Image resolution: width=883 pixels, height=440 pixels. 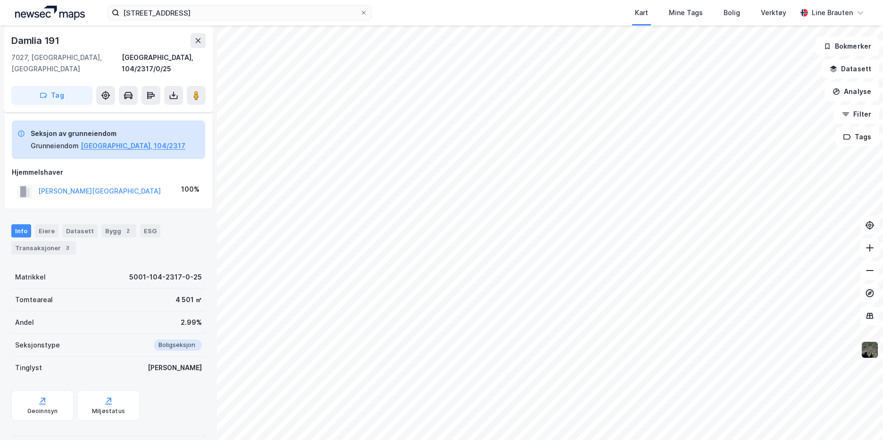 What do you see at coordinates (55, 146) in the screenshot?
I see `div: Grunneiendom` at bounding box center [55, 146].